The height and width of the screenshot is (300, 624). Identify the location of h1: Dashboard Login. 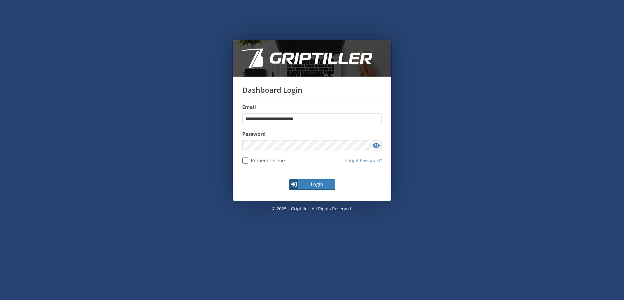
(312, 92).